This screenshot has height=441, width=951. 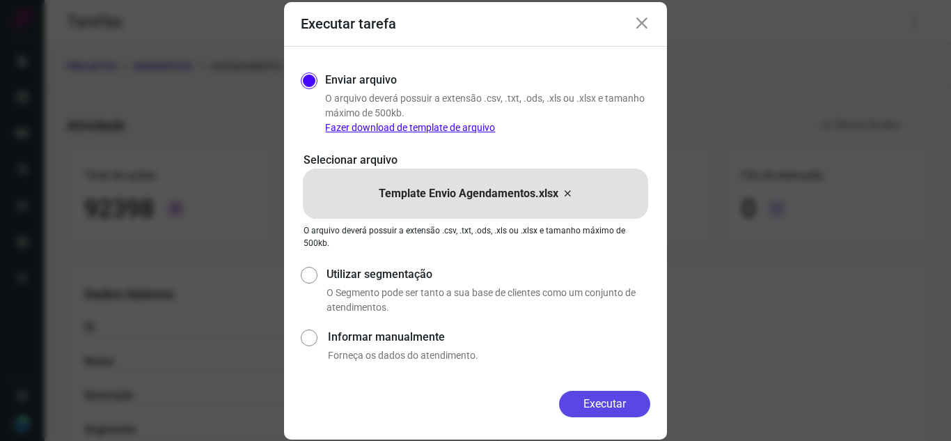 What do you see at coordinates (361, 80) in the screenshot?
I see `label: Enviar arquivo` at bounding box center [361, 80].